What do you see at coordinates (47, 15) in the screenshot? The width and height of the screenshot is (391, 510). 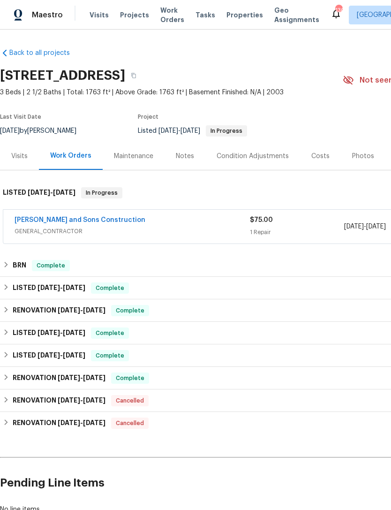 I see `span: Maestro` at bounding box center [47, 15].